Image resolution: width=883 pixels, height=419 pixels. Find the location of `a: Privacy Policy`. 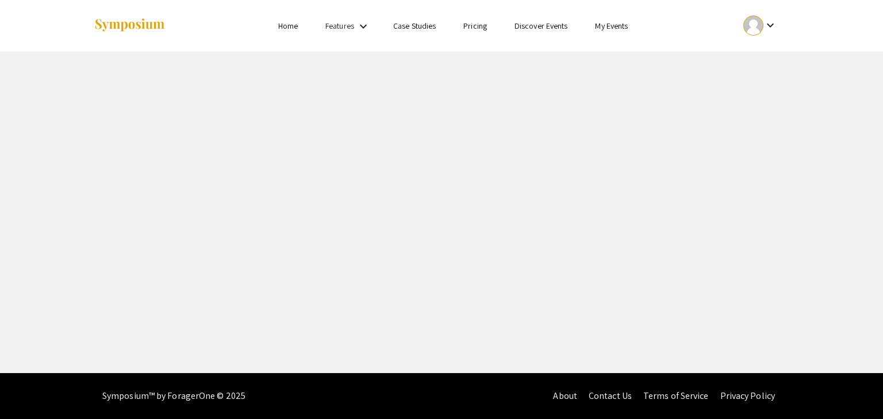

a: Privacy Policy is located at coordinates (747, 396).